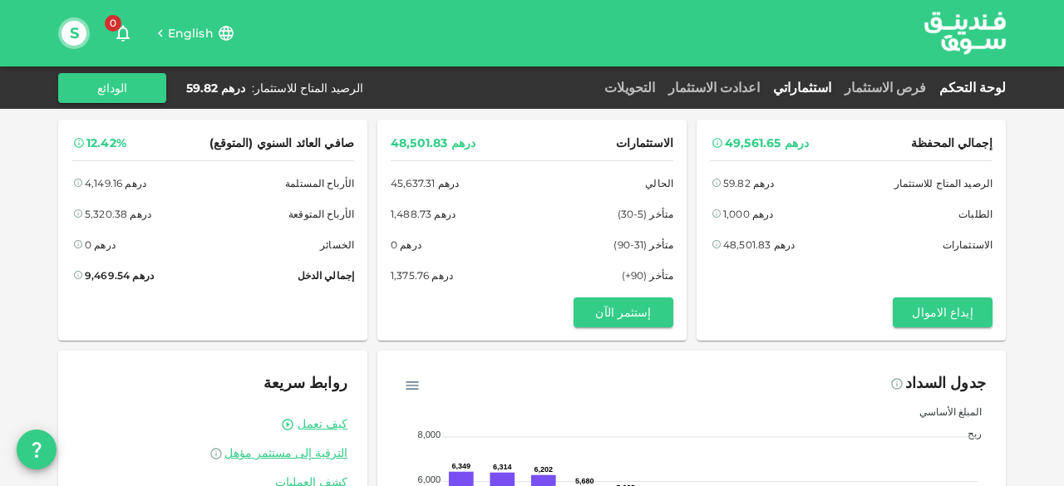 The image size is (1064, 486). Describe the element at coordinates (645, 214) in the screenshot. I see `span: متأخر (5-30)` at that location.